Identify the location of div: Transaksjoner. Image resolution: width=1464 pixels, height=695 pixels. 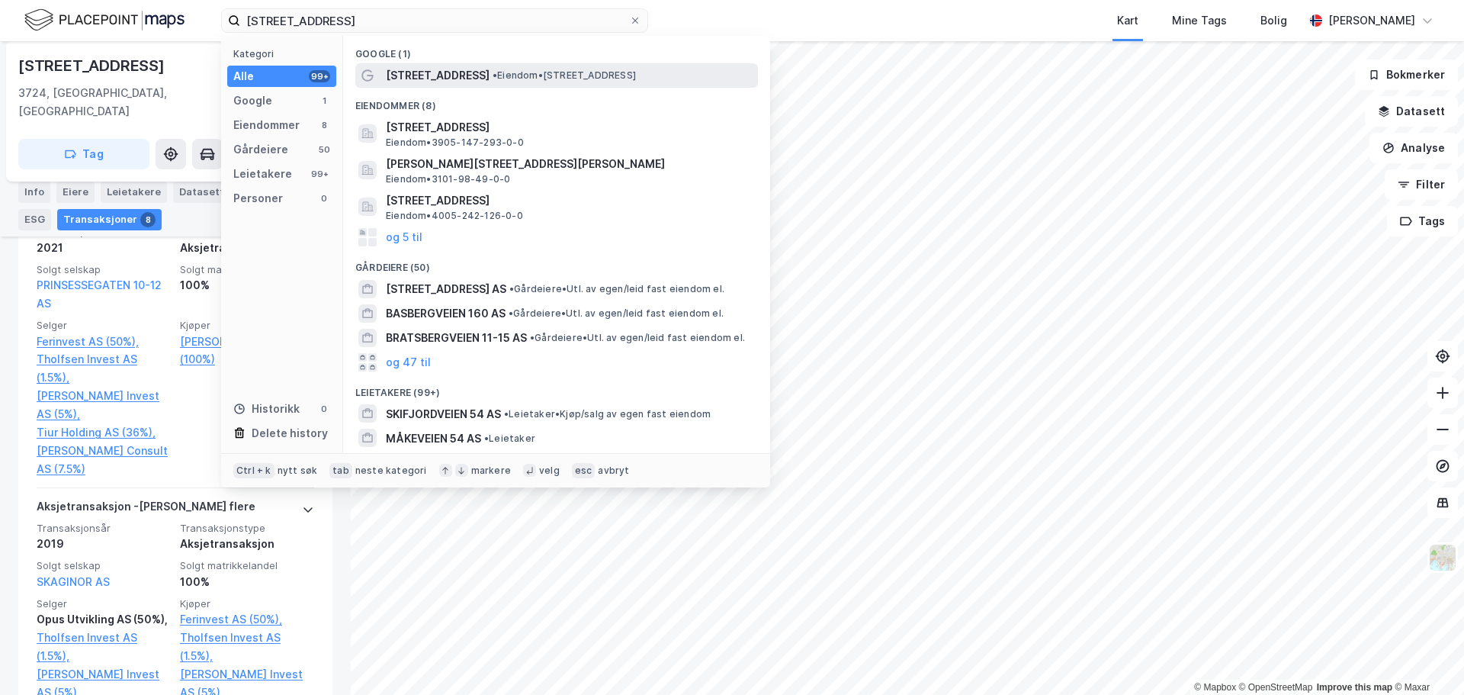
(109, 220).